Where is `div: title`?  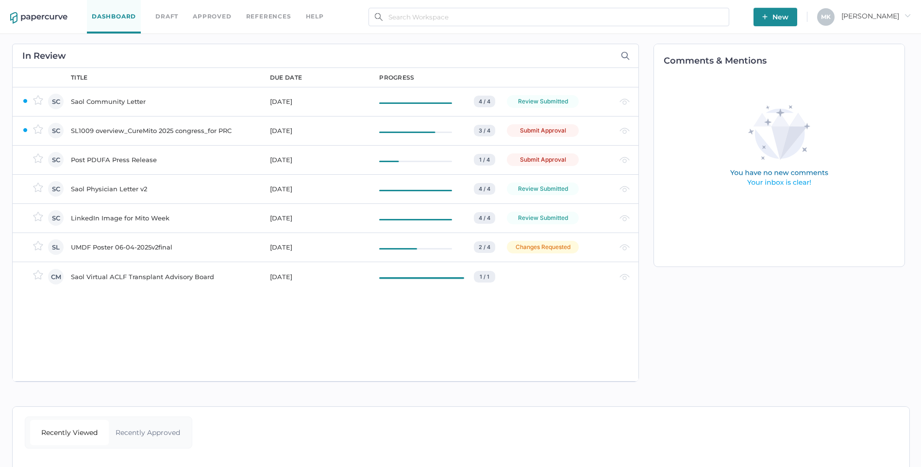
div: title is located at coordinates (79, 78).